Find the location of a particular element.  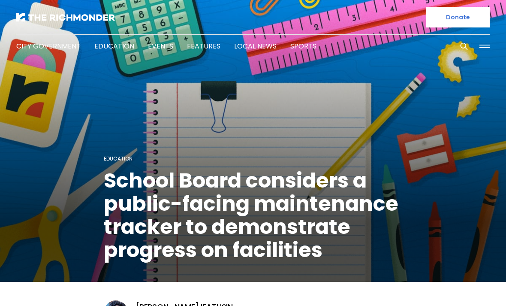

a: City Government is located at coordinates (48, 46).